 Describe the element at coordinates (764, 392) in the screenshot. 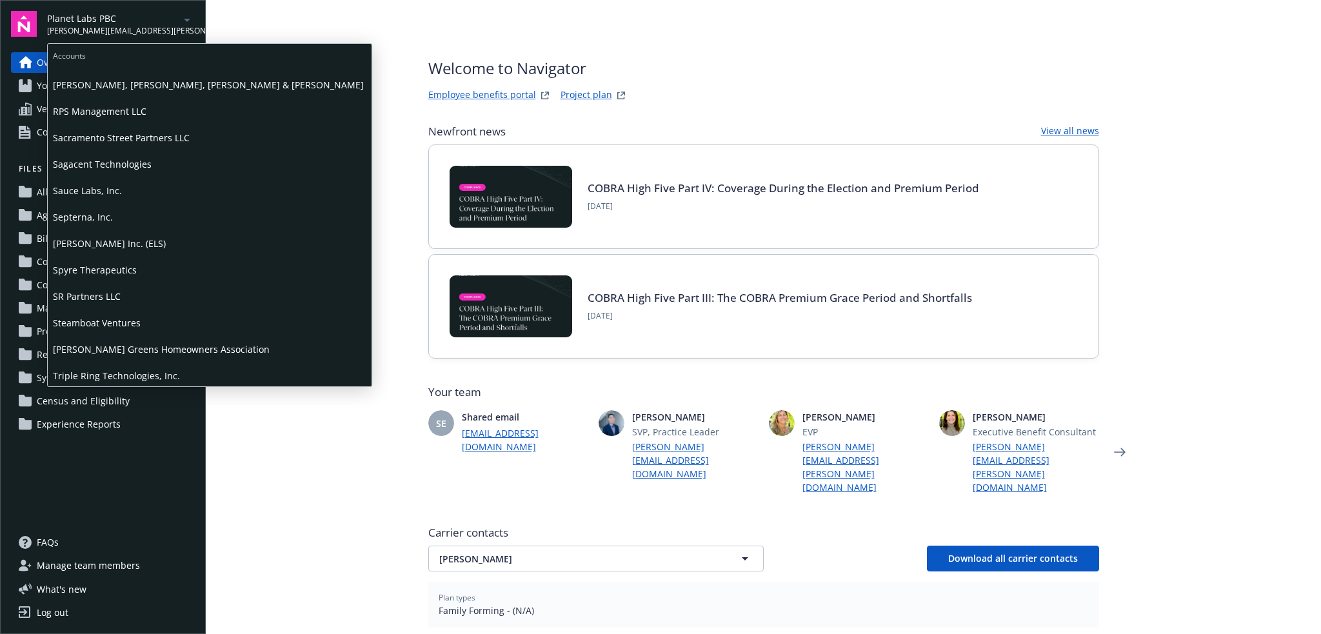

I see `span: Your team` at that location.